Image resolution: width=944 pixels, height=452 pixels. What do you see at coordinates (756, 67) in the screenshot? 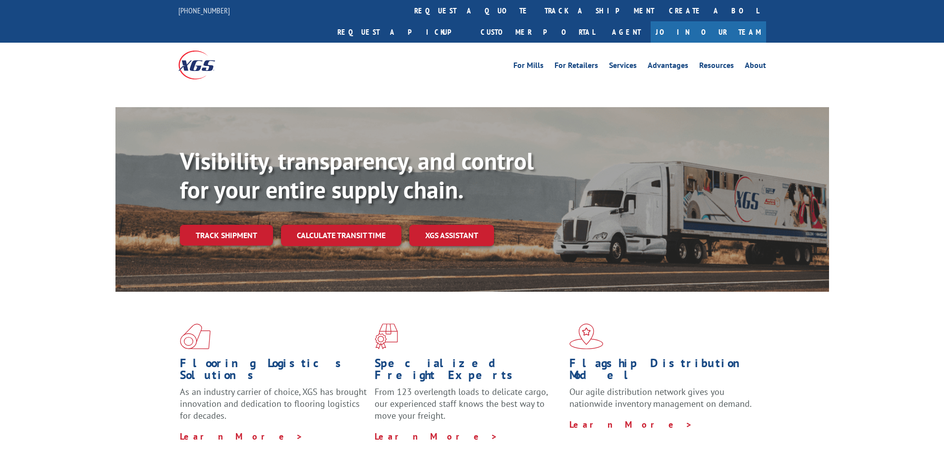
I see `a: About` at bounding box center [756, 67].